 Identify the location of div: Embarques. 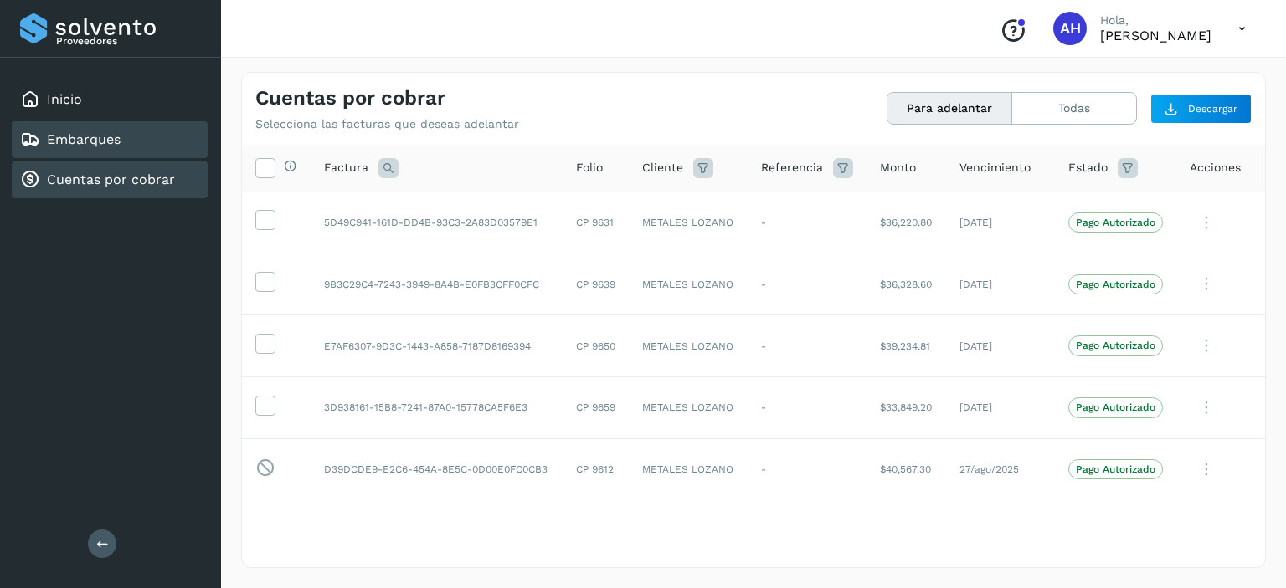
(110, 140).